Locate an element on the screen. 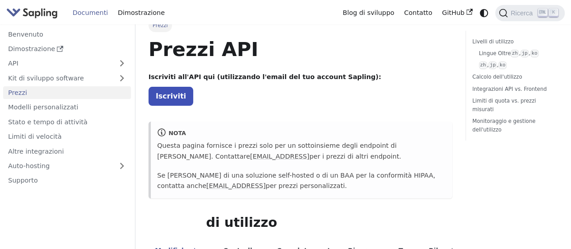  a: Integrazioni API vs. Frontend is located at coordinates (514, 89).